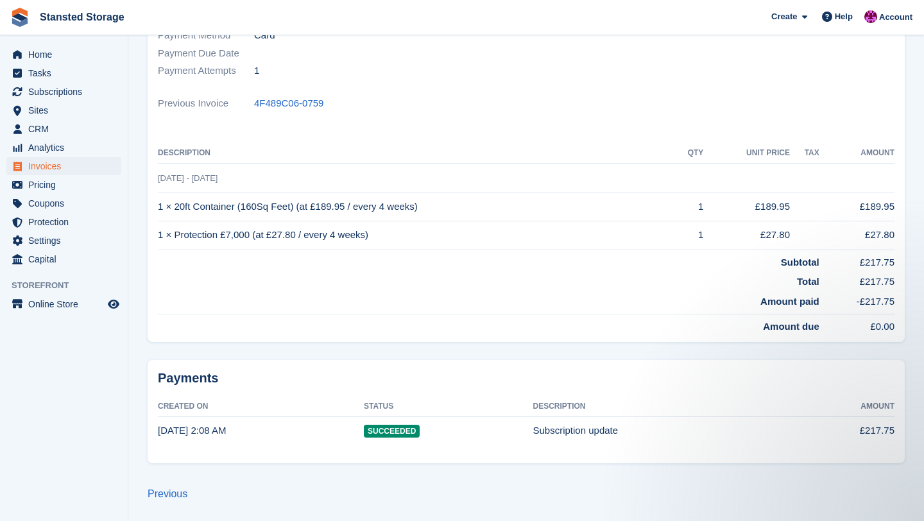 The height and width of the screenshot is (521, 924). What do you see at coordinates (415, 207) in the screenshot?
I see `td: 1 × 20ft Container (160Sq Feet) (at £189.95 / every 4 weeks)` at bounding box center [415, 207].